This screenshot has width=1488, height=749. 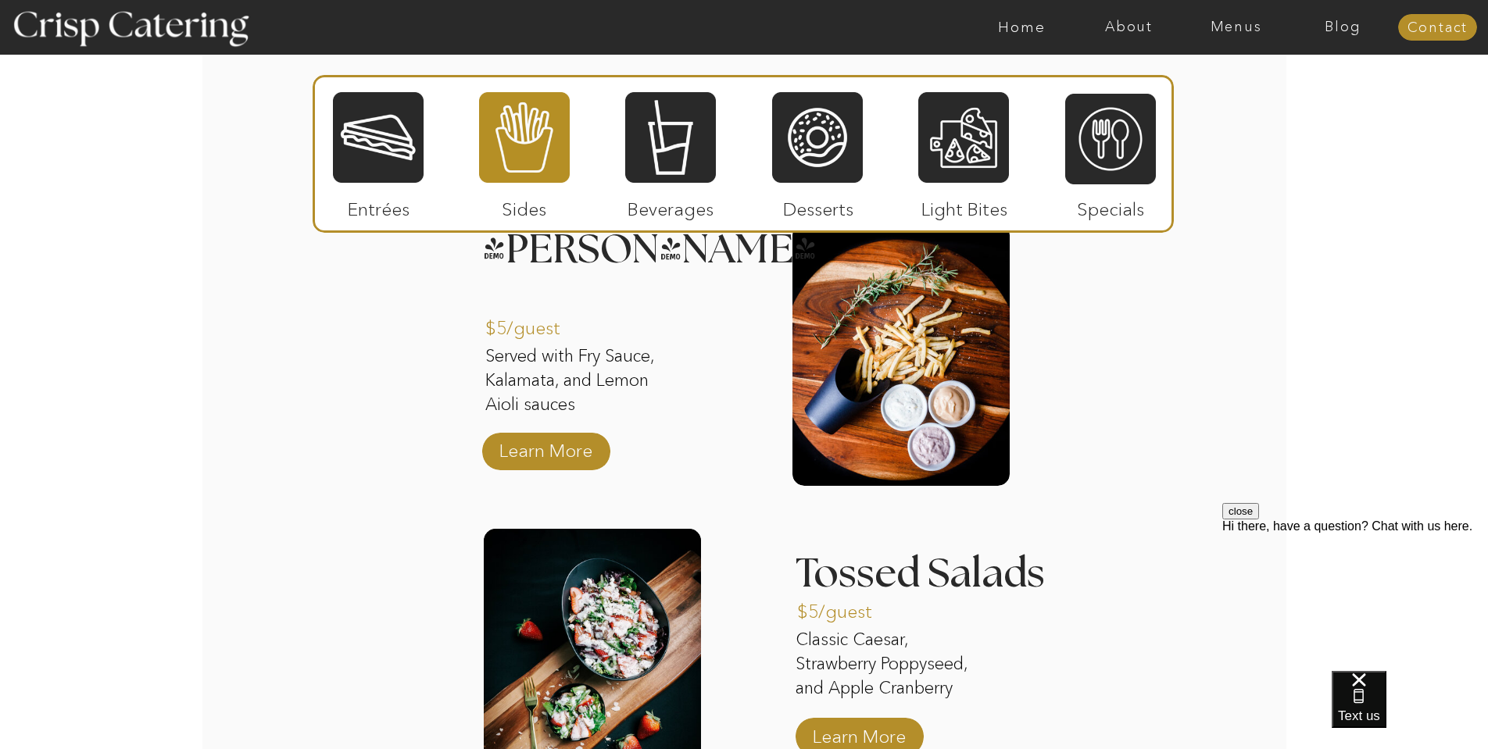 I want to click on span: Text us, so click(x=27, y=45).